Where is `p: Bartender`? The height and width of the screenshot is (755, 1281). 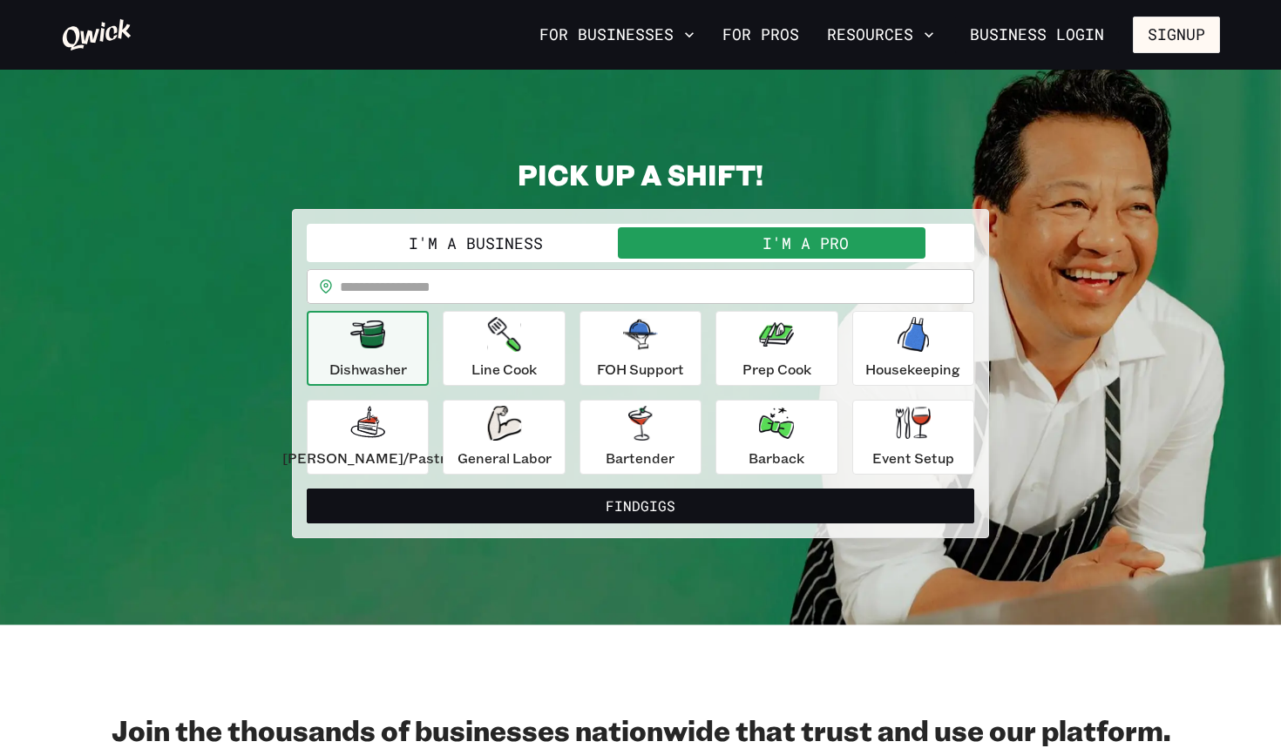
p: Bartender is located at coordinates (639, 458).